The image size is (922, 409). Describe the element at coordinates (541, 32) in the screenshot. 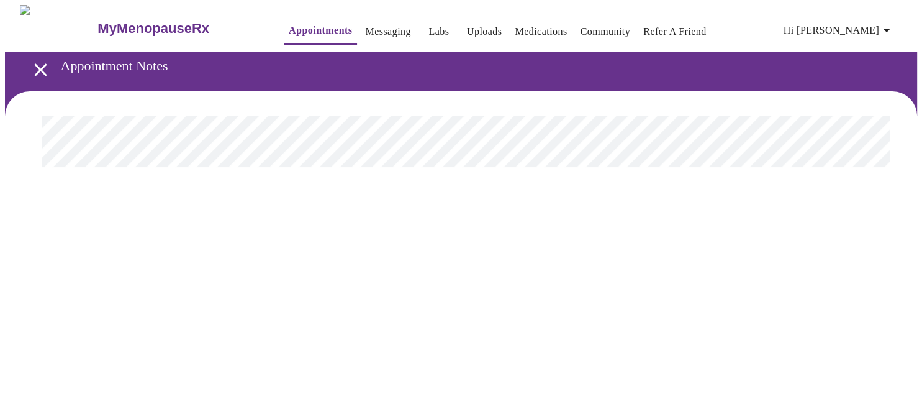

I see `a: Medications` at that location.